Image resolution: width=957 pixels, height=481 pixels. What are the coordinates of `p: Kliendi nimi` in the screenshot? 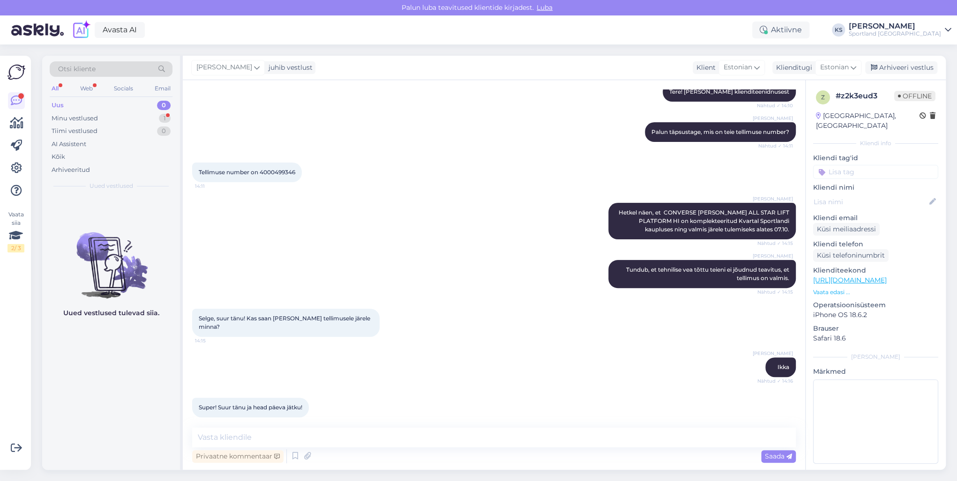 It's located at (875, 187).